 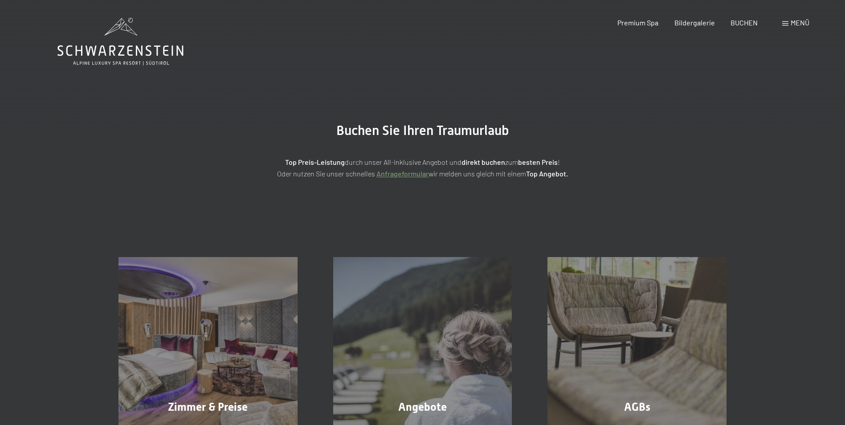 I want to click on a: BUCHEN, so click(x=744, y=22).